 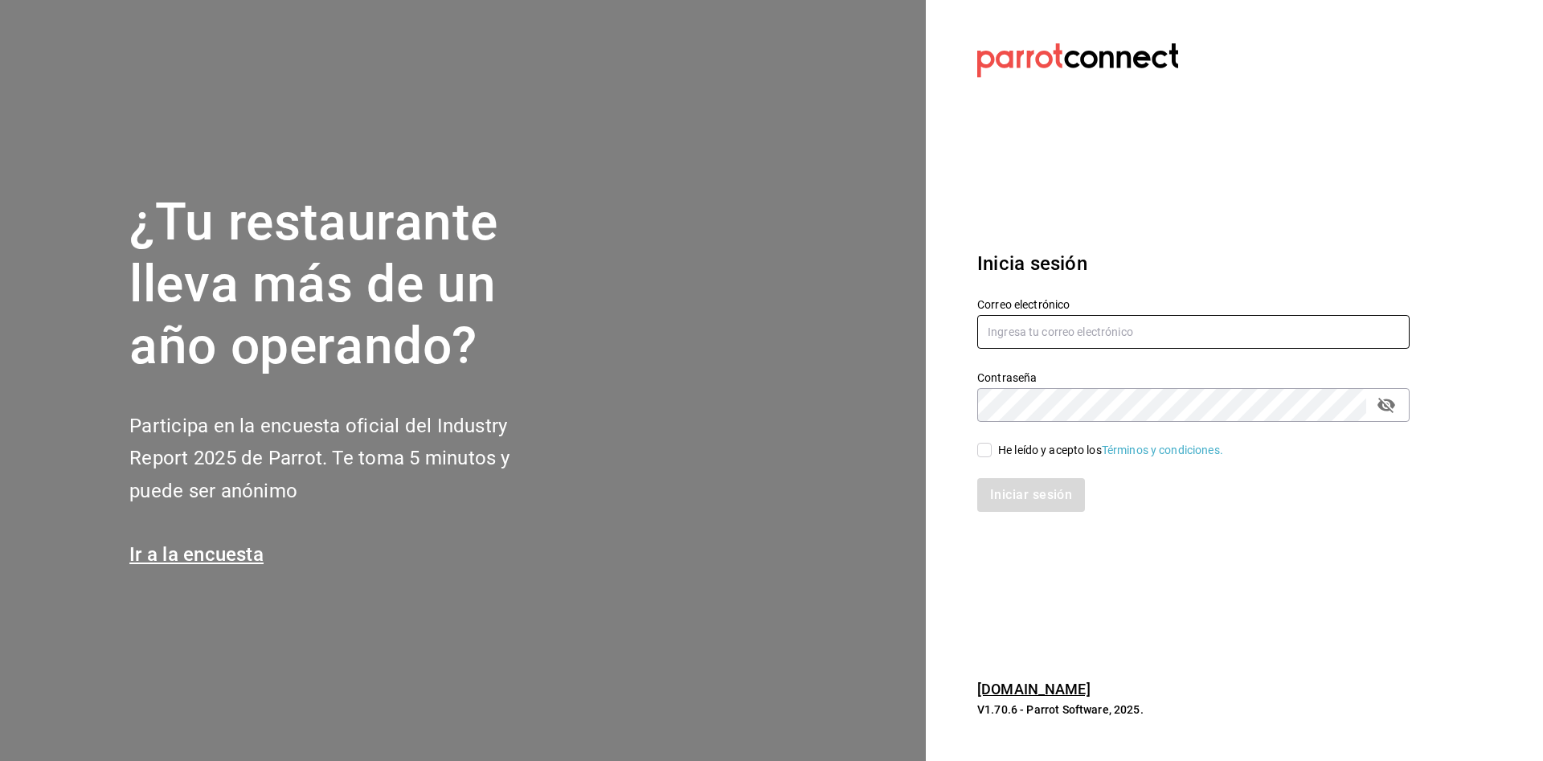 What do you see at coordinates (1386, 405) in the screenshot?
I see `button: passwordField` at bounding box center [1386, 405].